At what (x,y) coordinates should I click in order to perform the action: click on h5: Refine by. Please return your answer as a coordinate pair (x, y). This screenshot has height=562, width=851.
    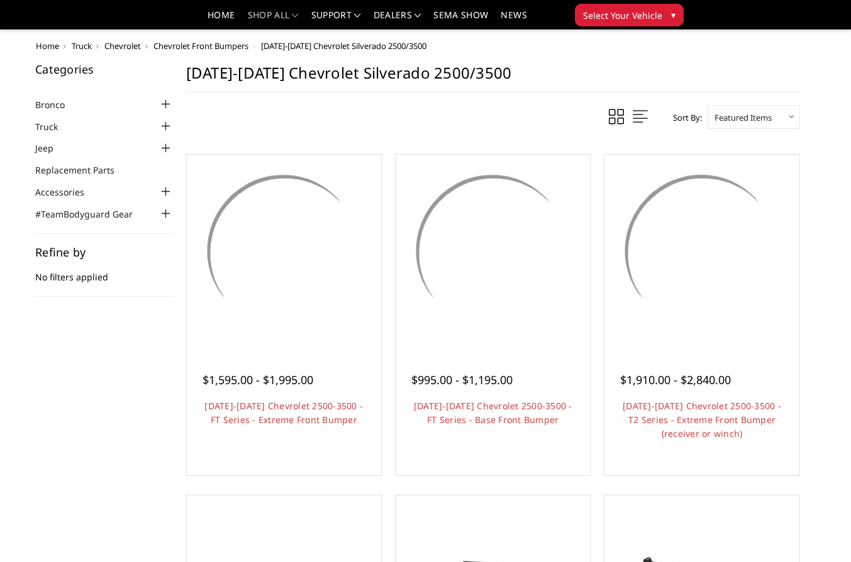
    Looking at the image, I should click on (104, 252).